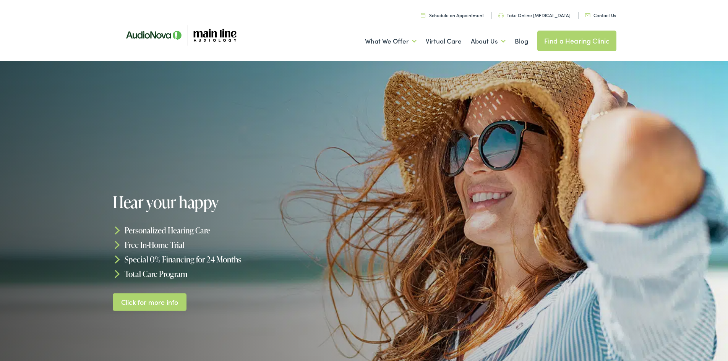 The image size is (728, 361). What do you see at coordinates (488, 41) in the screenshot?
I see `a: About Us` at bounding box center [488, 41].